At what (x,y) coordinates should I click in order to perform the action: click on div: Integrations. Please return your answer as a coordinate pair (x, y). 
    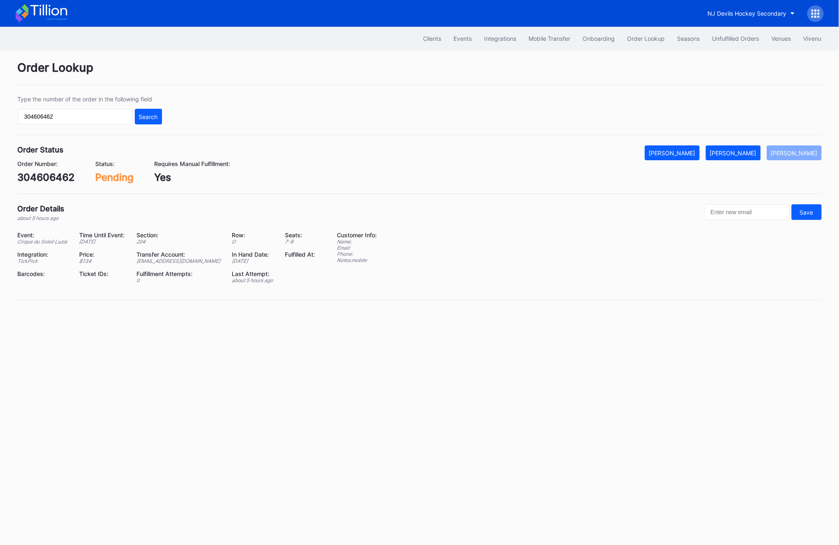
    Looking at the image, I should click on (500, 38).